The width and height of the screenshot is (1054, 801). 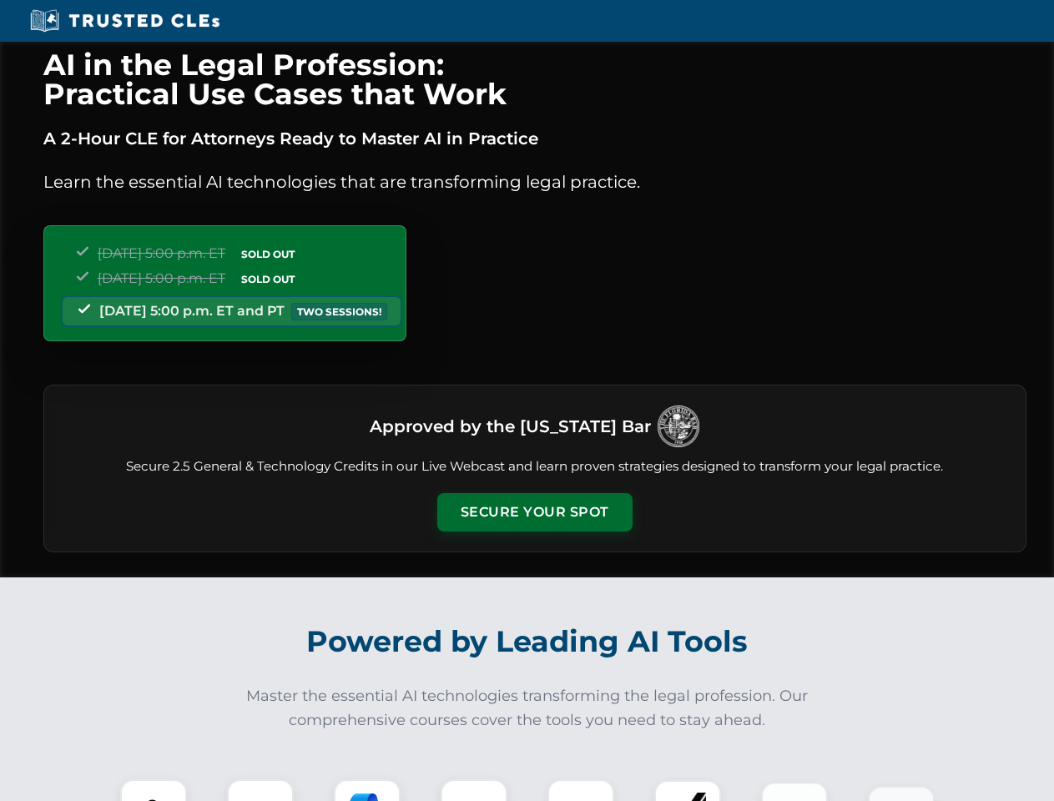 I want to click on p: A 2-Hour CLE for Attorneys Ready to Master AI in Practice, so click(x=535, y=139).